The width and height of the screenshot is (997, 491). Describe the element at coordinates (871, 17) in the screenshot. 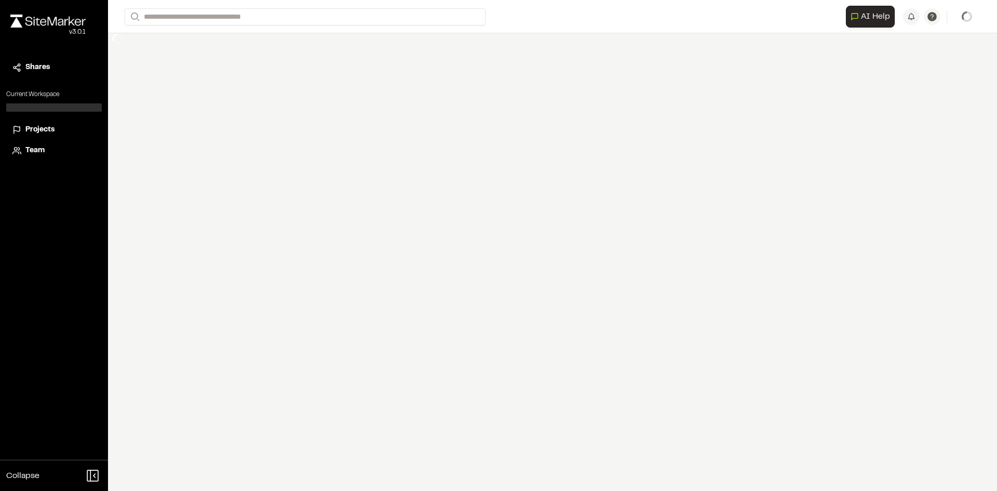

I see `button: Open AI Assistant` at that location.